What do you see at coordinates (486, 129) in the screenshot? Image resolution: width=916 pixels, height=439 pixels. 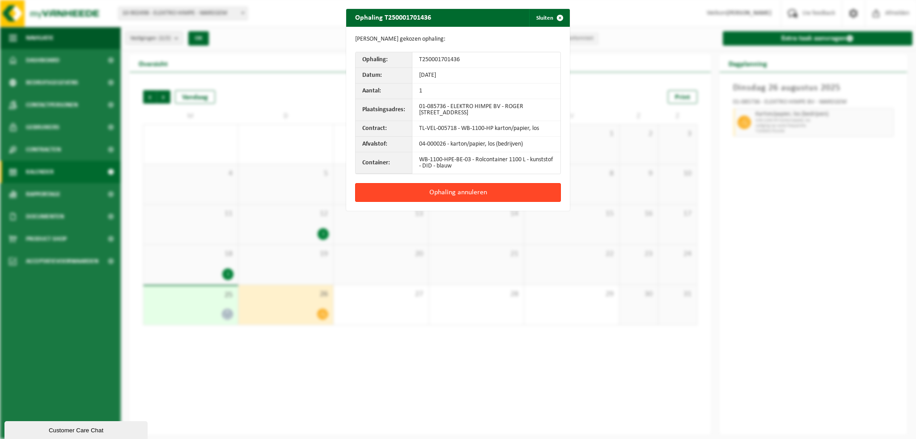 I see `td: TL-VEL-005718 - WB-1100-HP karton/papier, los` at bounding box center [486, 129].